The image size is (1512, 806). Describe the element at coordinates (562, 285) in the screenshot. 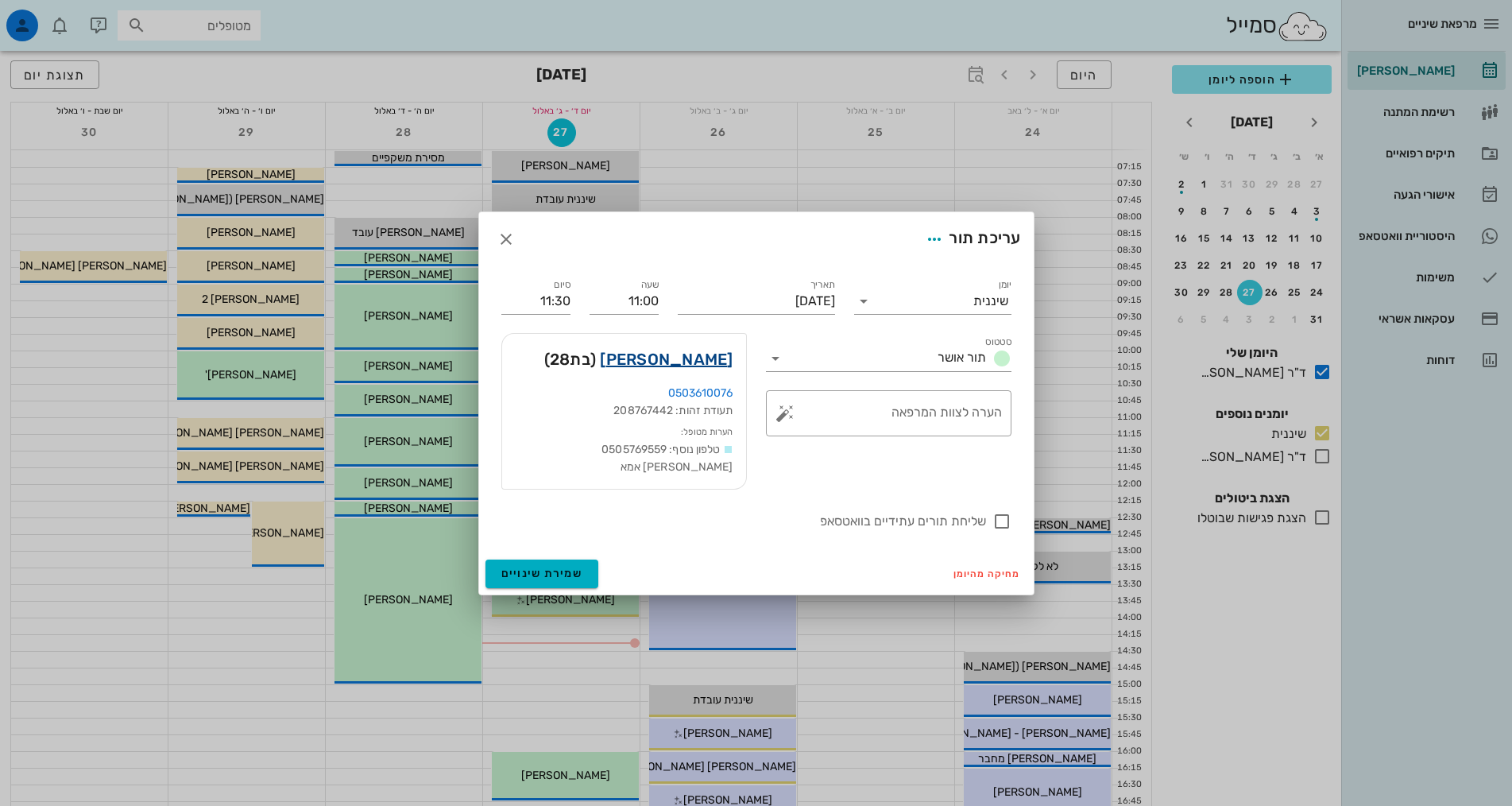

I see `label: סיום` at that location.